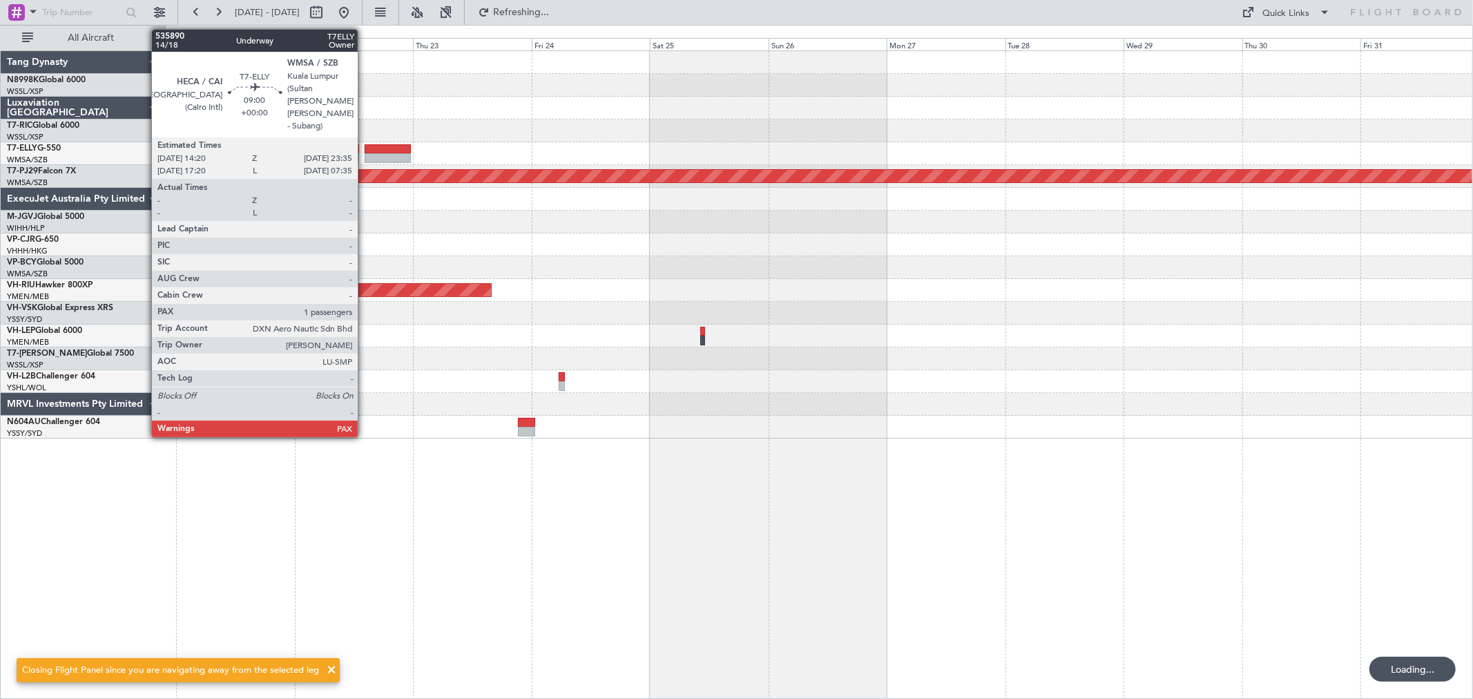  I want to click on span: VP-CJR, so click(21, 240).